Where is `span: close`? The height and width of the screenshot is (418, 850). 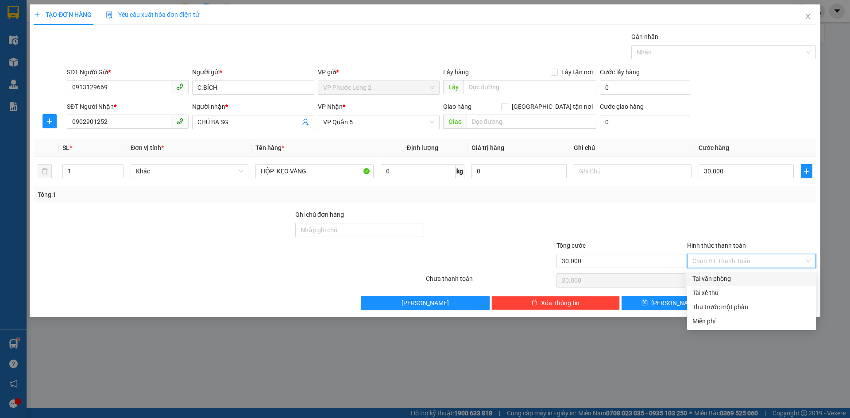
span: close is located at coordinates (808, 16).